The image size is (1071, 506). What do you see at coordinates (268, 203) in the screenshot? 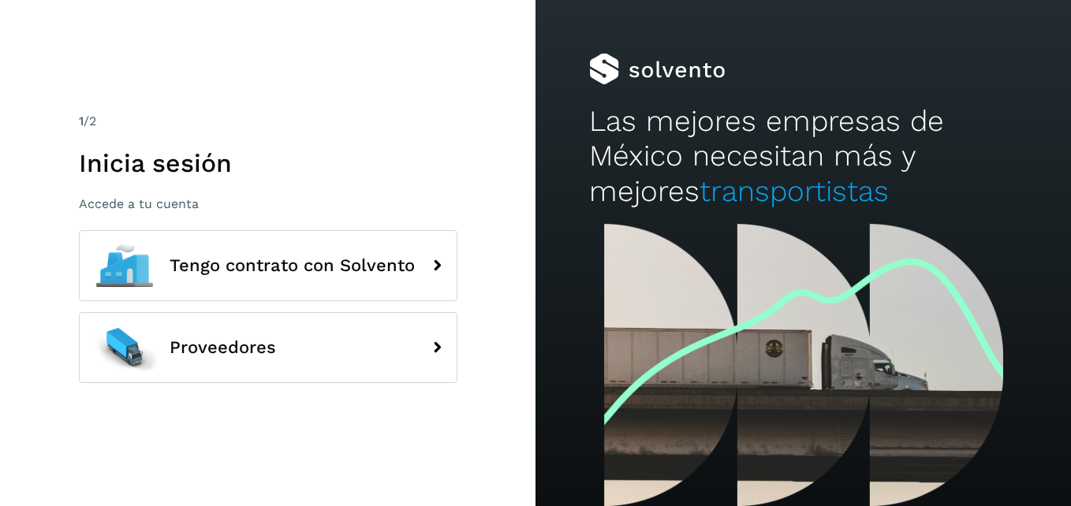
I see `p: Accede a tu cuenta` at bounding box center [268, 203].